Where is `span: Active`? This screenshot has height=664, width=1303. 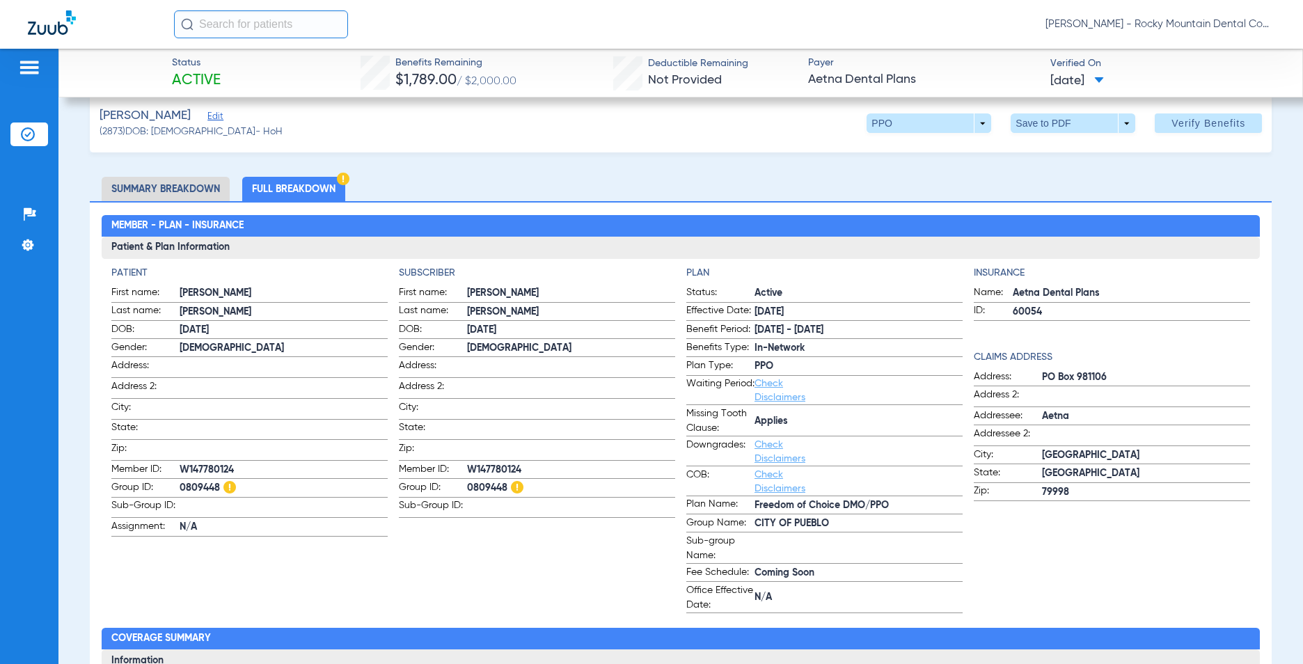
span: Active is located at coordinates (858, 293).